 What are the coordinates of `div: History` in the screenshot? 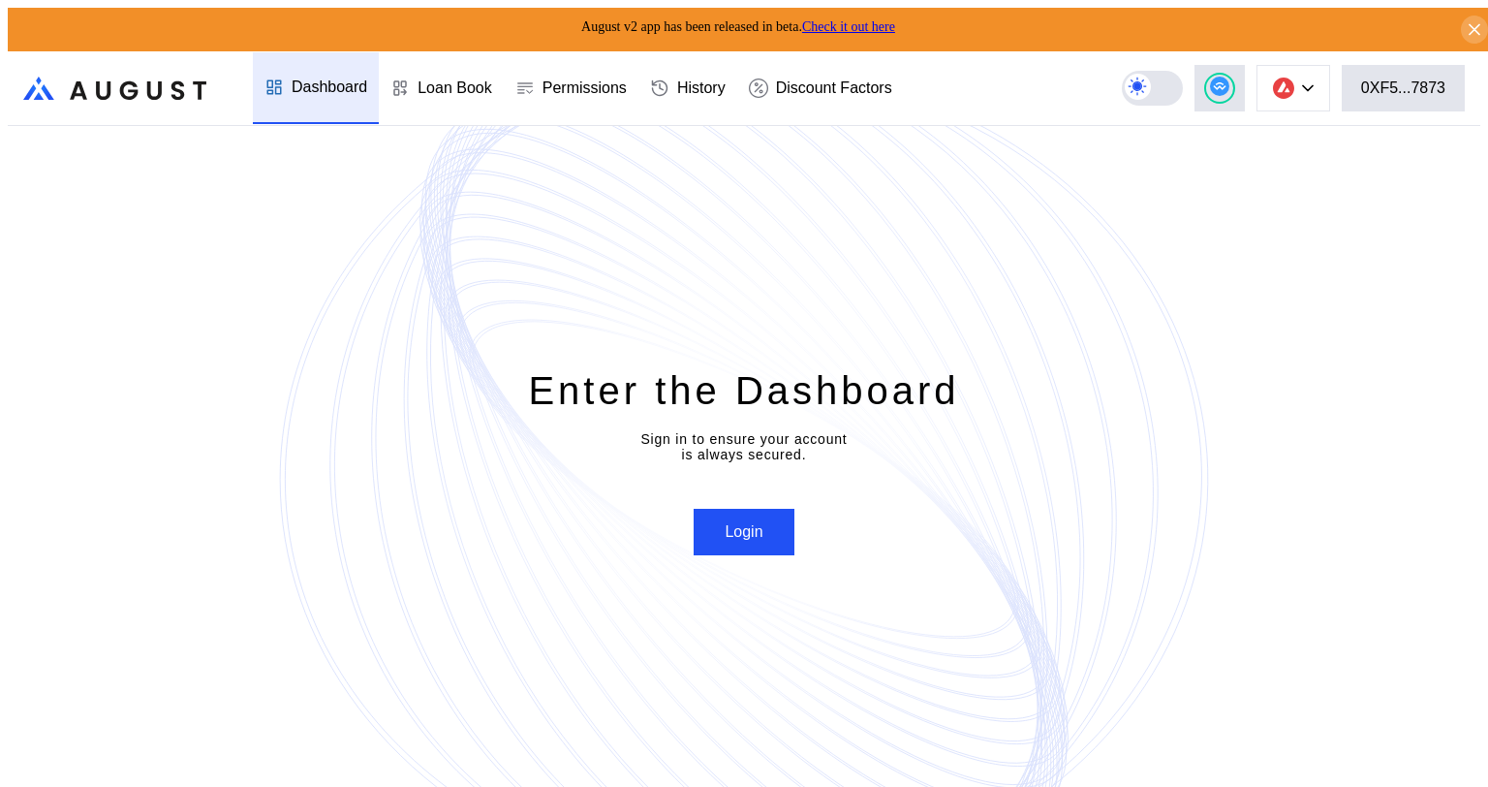 It's located at (701, 88).